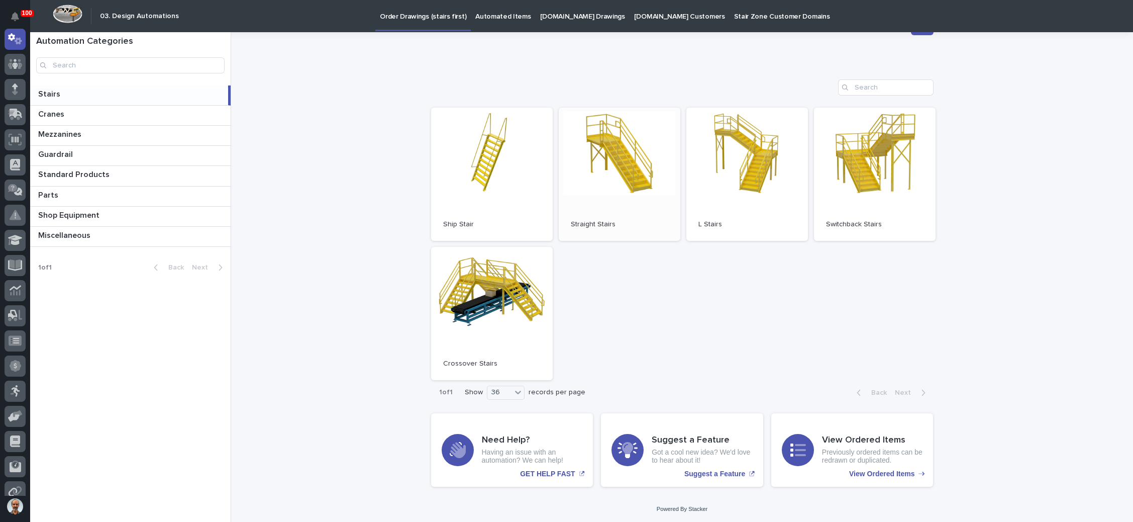 This screenshot has width=1133, height=522. Describe the element at coordinates (130, 176) in the screenshot. I see `a: Standard ProductsStandard Products` at that location.